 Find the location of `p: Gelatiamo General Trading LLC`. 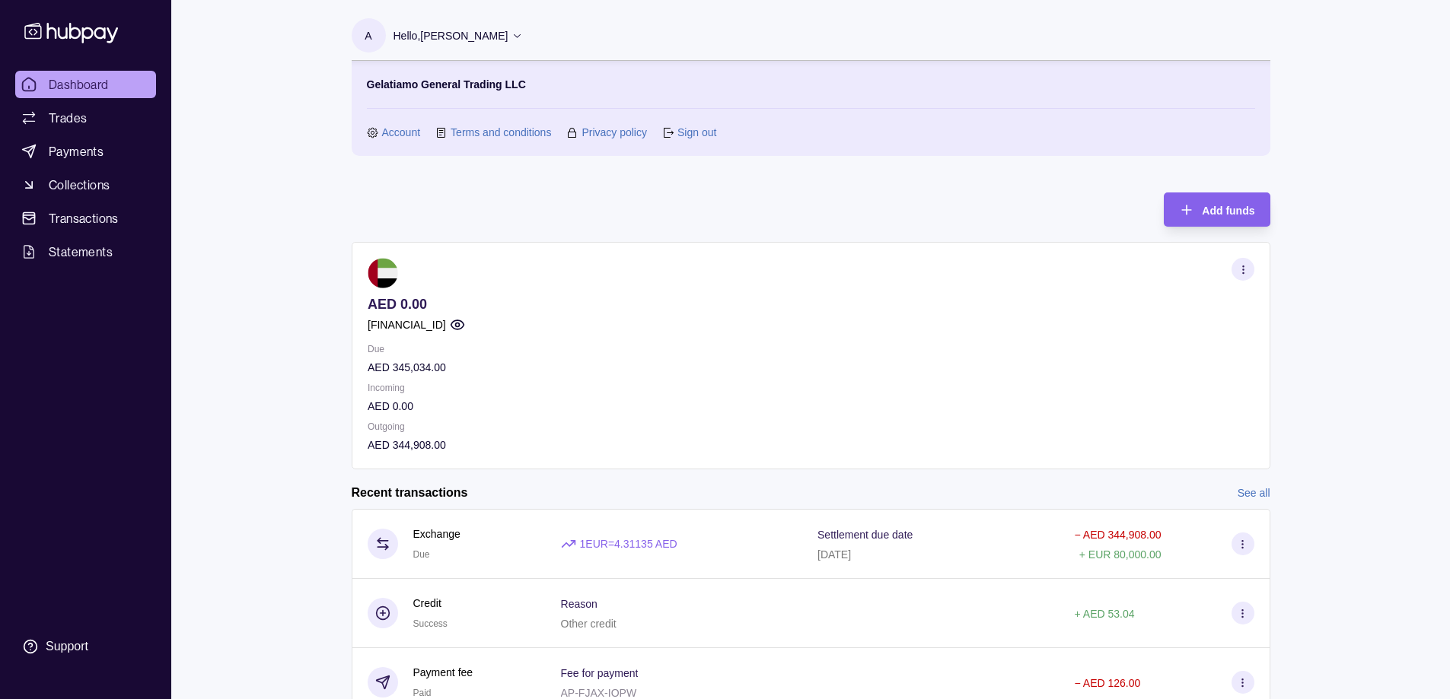

p: Gelatiamo General Trading LLC is located at coordinates (446, 84).